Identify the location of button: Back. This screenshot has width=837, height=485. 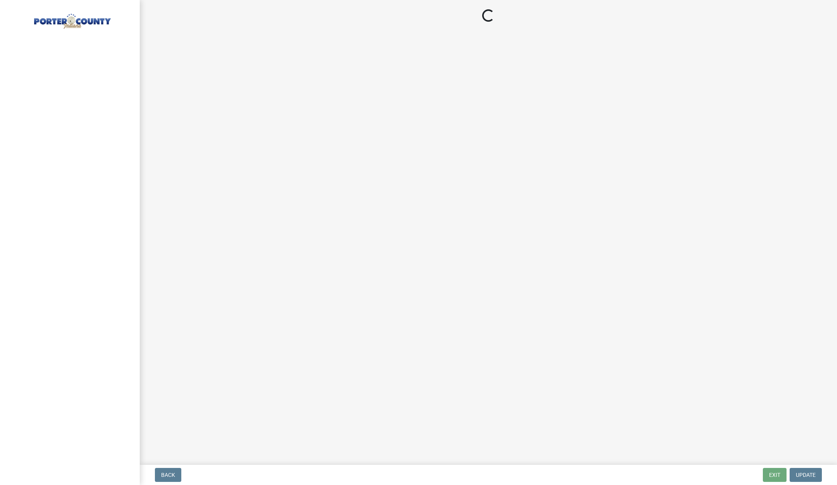
(168, 475).